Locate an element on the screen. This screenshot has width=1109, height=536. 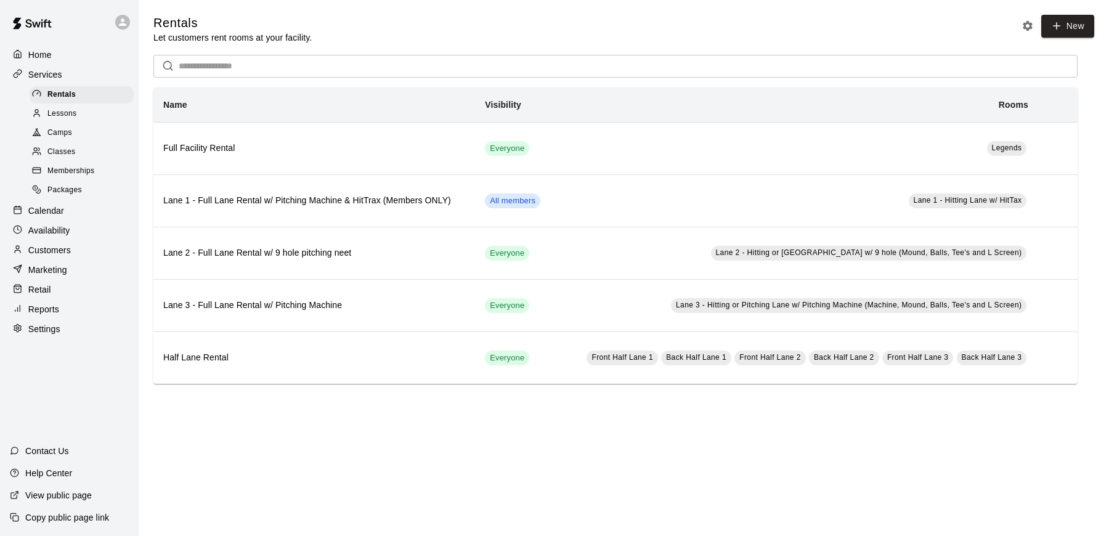
a: Packages is located at coordinates (84, 190).